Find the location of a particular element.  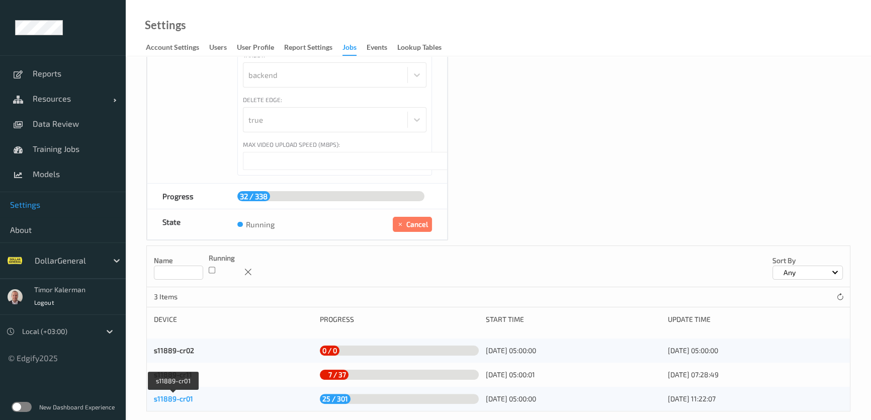

a: Report Settings is located at coordinates (313, 48).